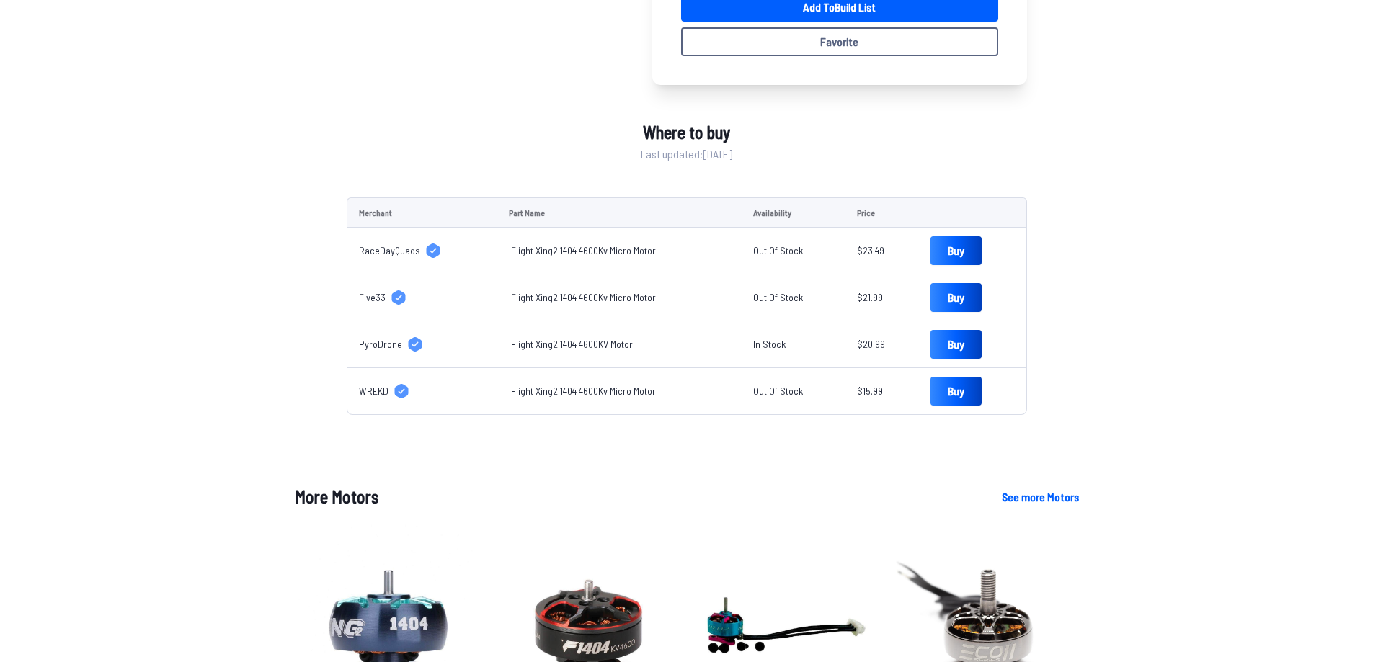  I want to click on span: Where to buy, so click(686, 133).